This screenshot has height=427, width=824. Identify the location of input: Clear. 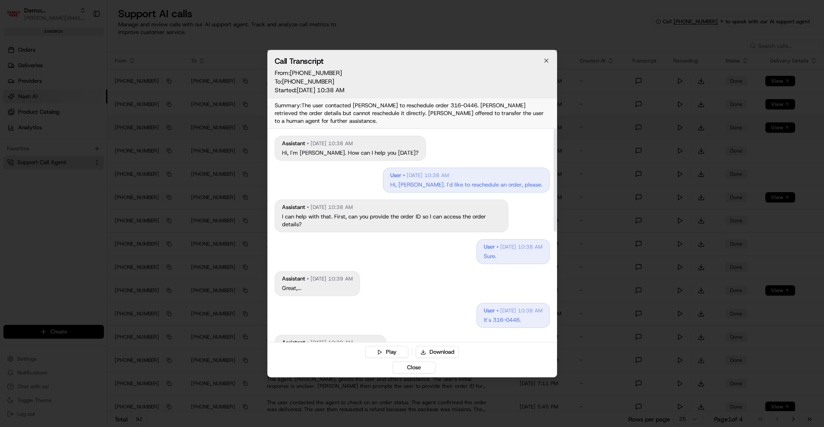
(82, 60).